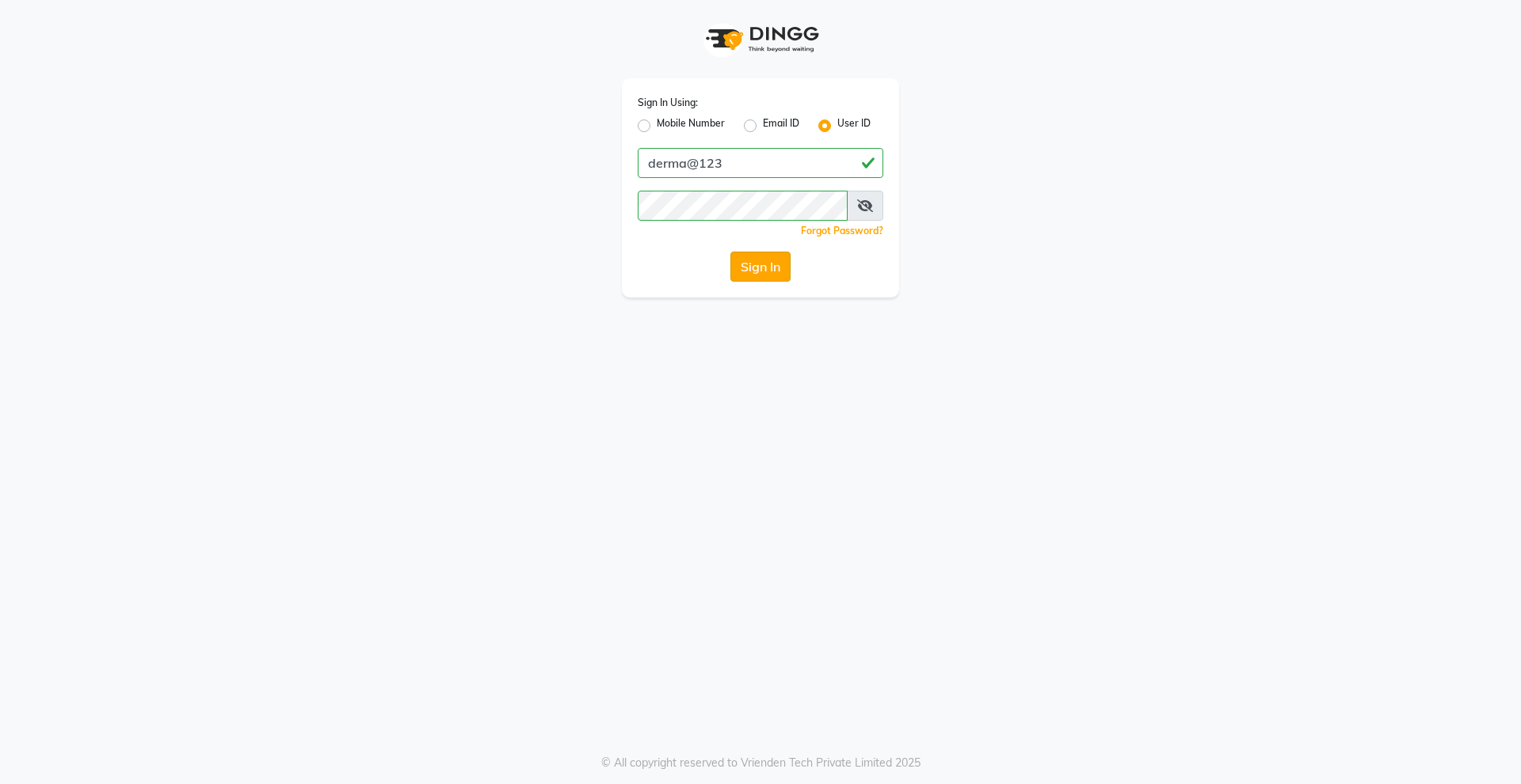 This screenshot has width=1521, height=784. I want to click on button: Sign In, so click(760, 267).